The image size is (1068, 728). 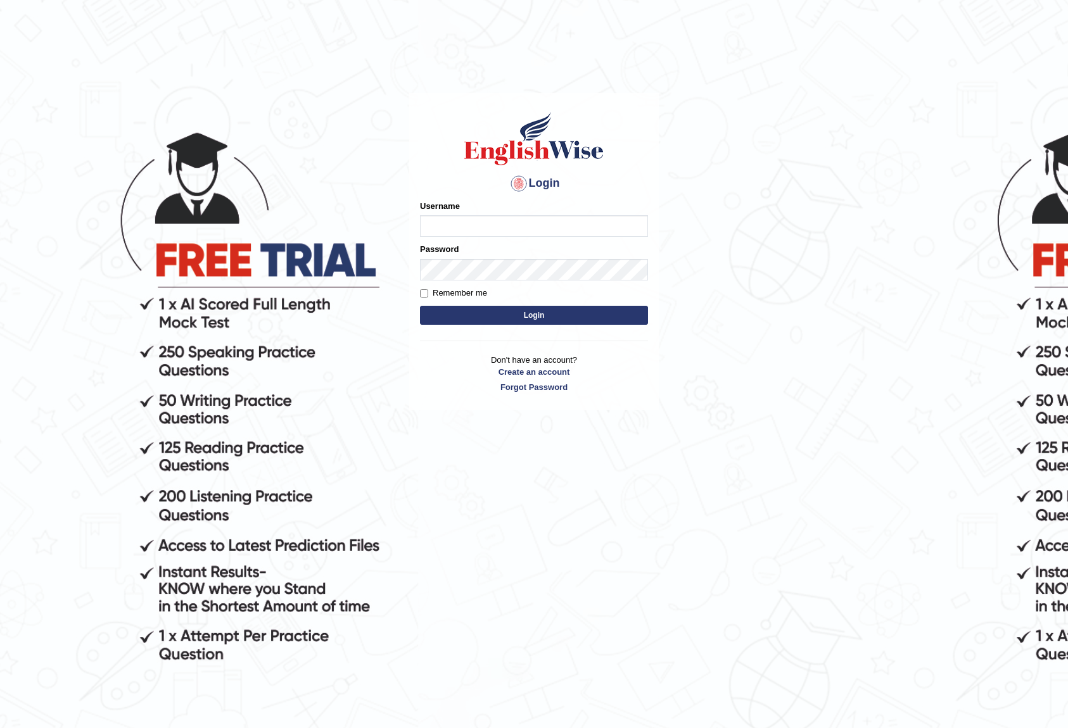 What do you see at coordinates (534, 315) in the screenshot?
I see `button: Login` at bounding box center [534, 315].